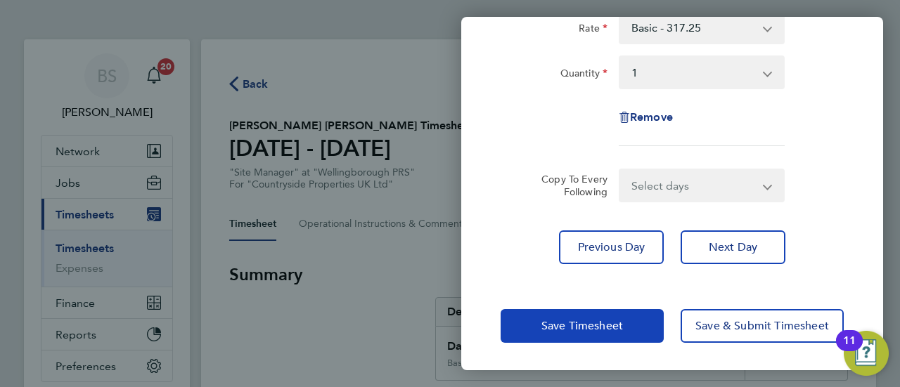 The width and height of the screenshot is (900, 387). I want to click on span: Next Day, so click(732, 247).